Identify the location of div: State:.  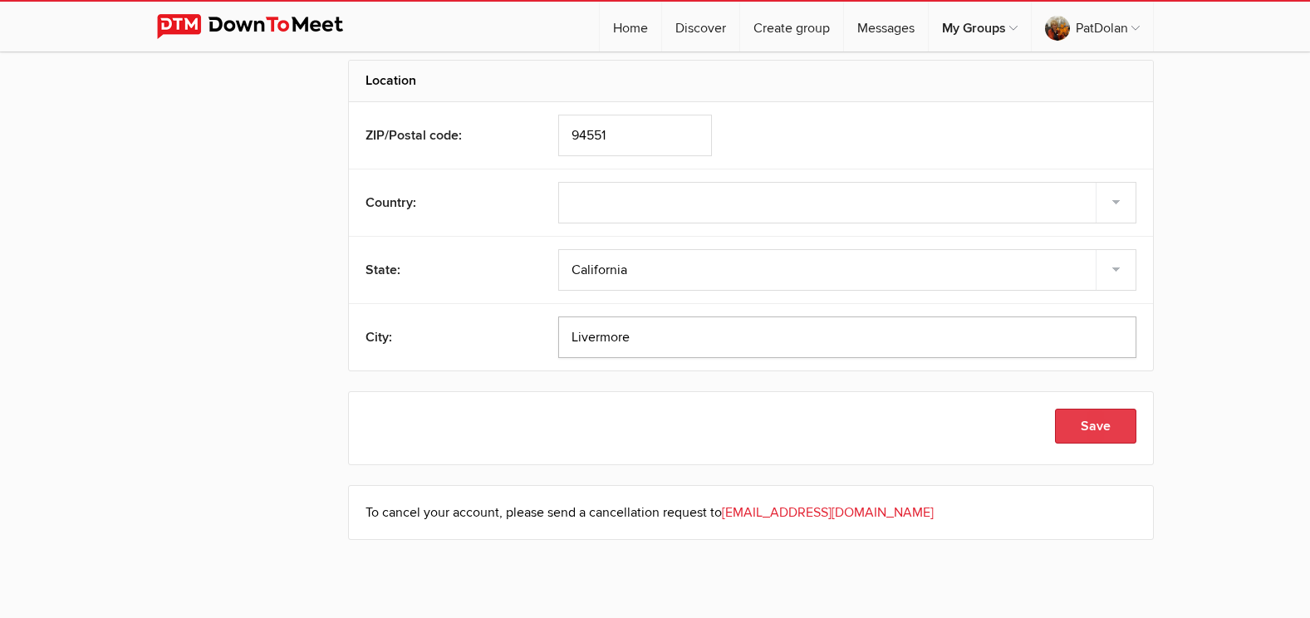
(443, 270).